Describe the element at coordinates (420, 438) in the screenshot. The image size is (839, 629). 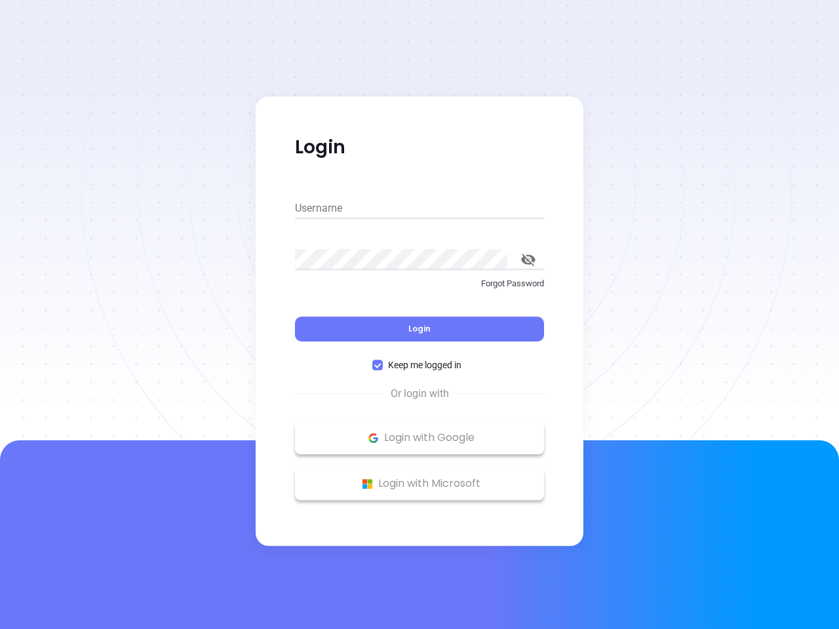
I see `button: Google Logo Login with Google` at that location.